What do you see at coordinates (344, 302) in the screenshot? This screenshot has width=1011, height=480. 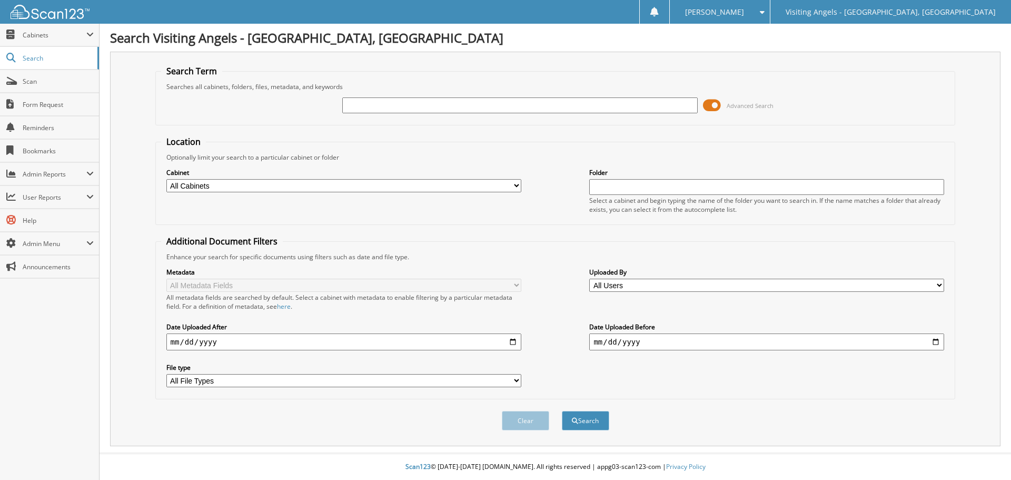 I see `div: All metadata fields are searched by default. Select a cabinet with metadata to enable filtering b...` at bounding box center [344, 302].